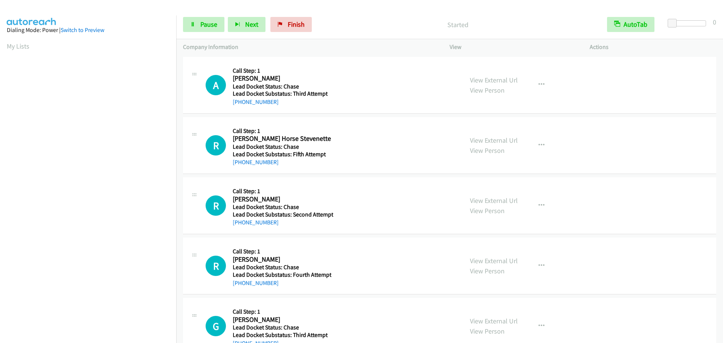 Image resolution: width=723 pixels, height=343 pixels. I want to click on h1: A, so click(216, 85).